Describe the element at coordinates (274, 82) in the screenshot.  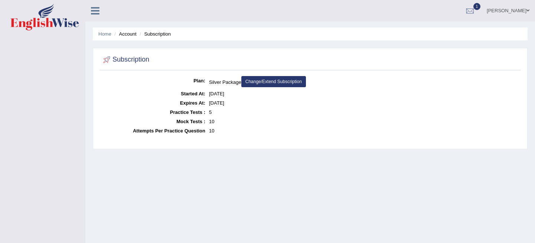
I see `a: Change/Extend Subscription` at that location.